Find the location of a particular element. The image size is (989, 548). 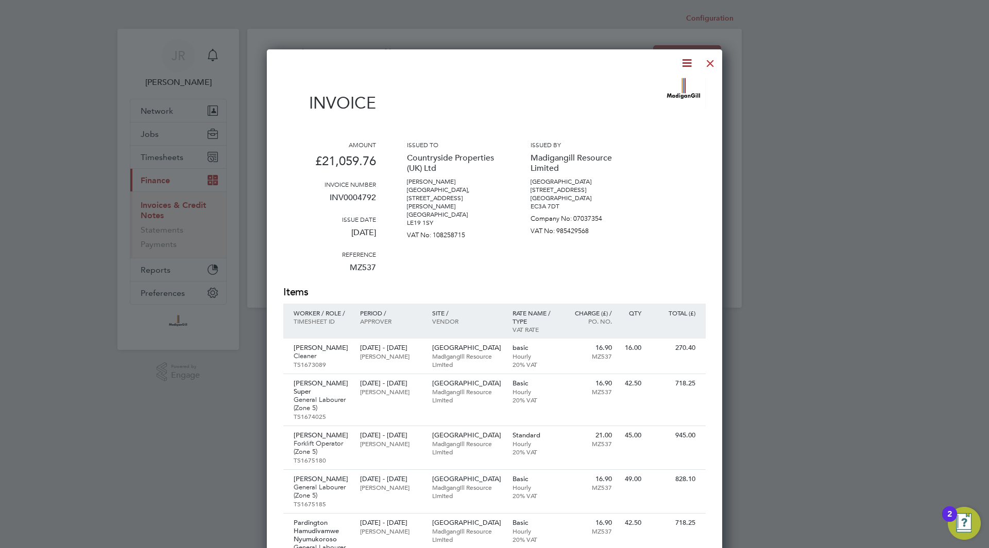

p: QTY is located at coordinates (631, 313).